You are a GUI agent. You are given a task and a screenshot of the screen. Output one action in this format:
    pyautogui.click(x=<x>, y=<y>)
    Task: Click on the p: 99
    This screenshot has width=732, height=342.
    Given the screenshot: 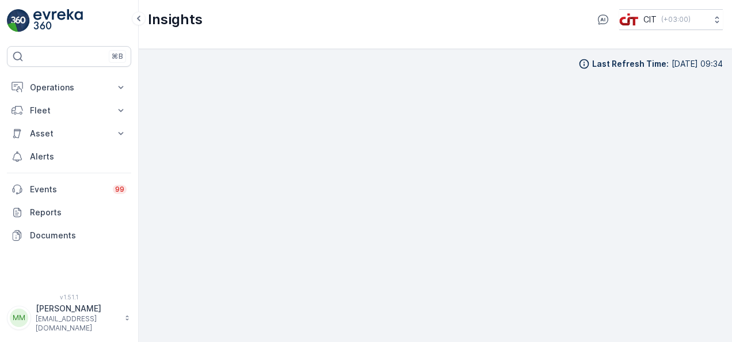 What is the action you would take?
    pyautogui.click(x=120, y=189)
    